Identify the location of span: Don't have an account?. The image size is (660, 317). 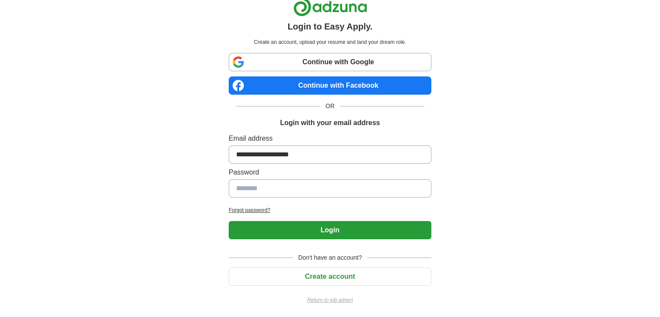
(330, 257).